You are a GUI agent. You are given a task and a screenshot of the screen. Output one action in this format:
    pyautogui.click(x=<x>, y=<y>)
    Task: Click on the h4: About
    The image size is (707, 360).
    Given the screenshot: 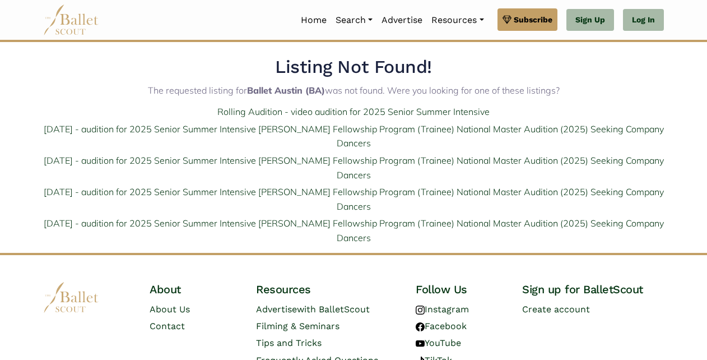 What is the action you would take?
    pyautogui.click(x=194, y=289)
    